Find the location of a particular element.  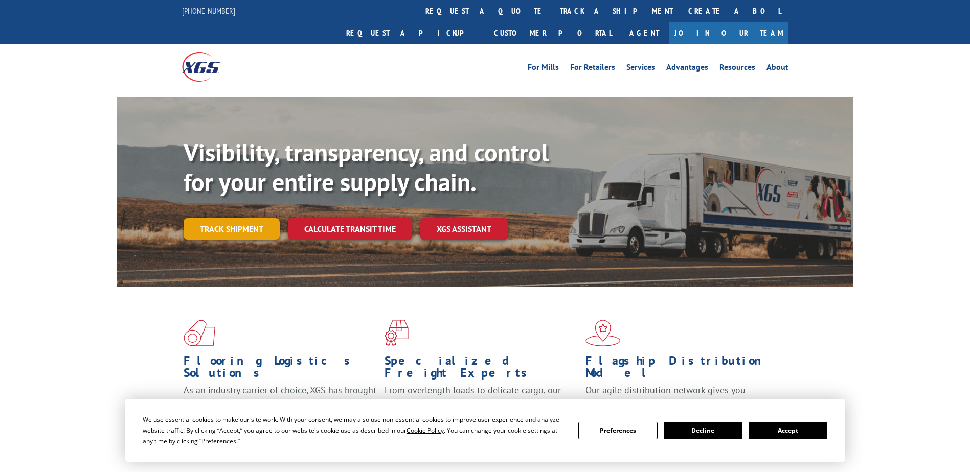

span: Our agile distribution network gives you nationwide inventory management on demand. is located at coordinates (680, 396).